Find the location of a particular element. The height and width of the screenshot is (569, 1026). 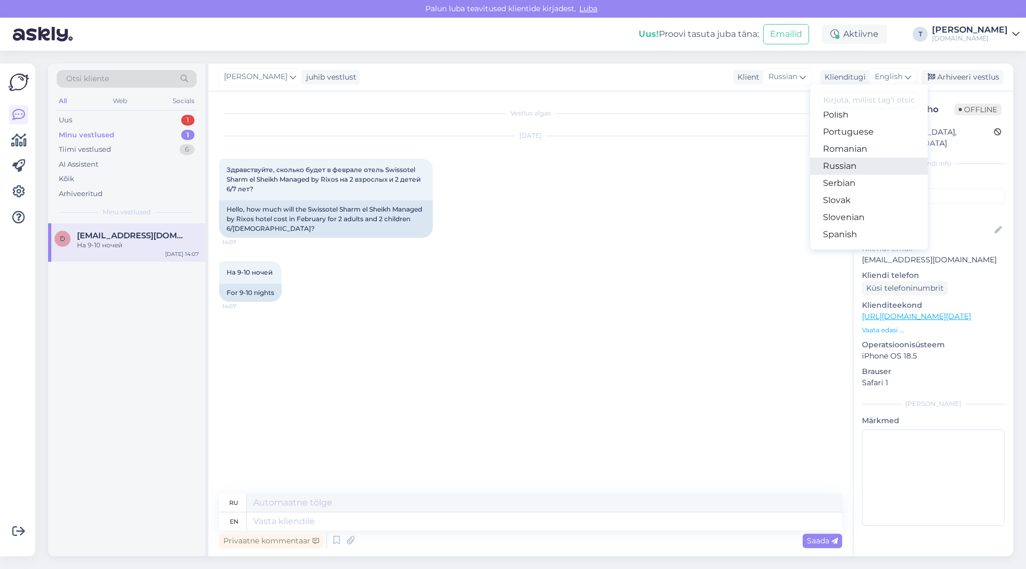

div: Privaatne kommentaar is located at coordinates (271, 541).